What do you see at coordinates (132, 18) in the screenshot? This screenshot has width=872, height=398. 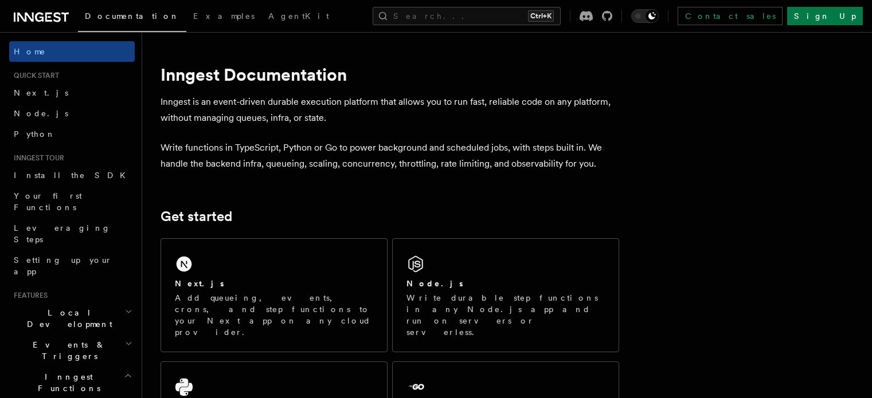 I see `a: Documentation` at bounding box center [132, 18].